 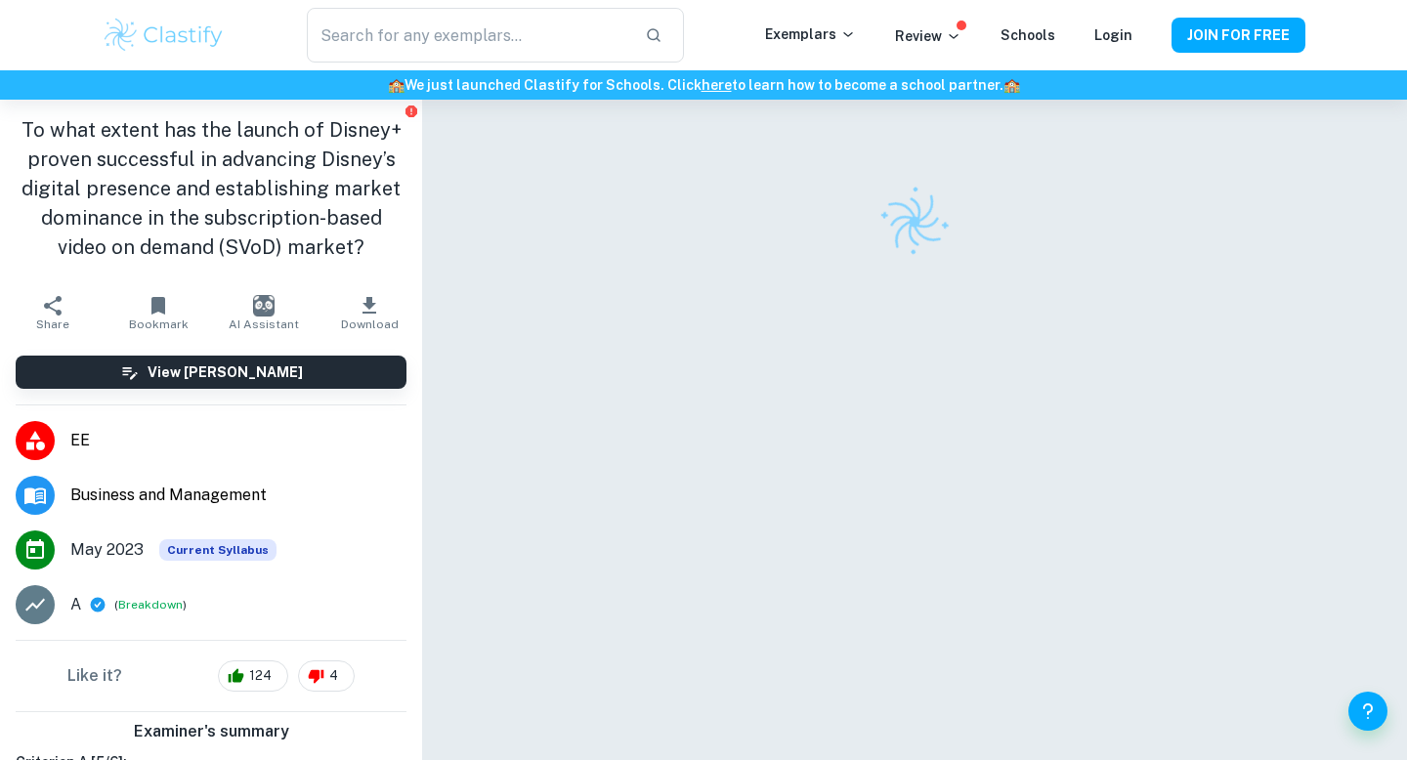 I want to click on span: EE, so click(x=238, y=441).